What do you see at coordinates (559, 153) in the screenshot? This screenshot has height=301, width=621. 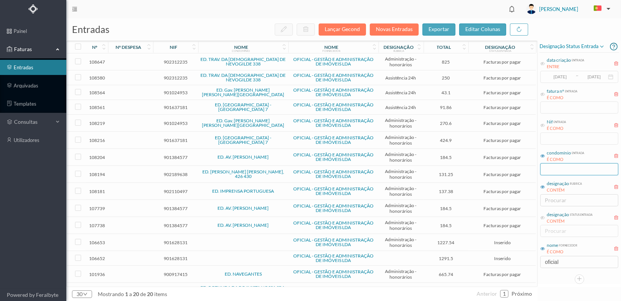 I see `div: condomínio` at bounding box center [559, 153].